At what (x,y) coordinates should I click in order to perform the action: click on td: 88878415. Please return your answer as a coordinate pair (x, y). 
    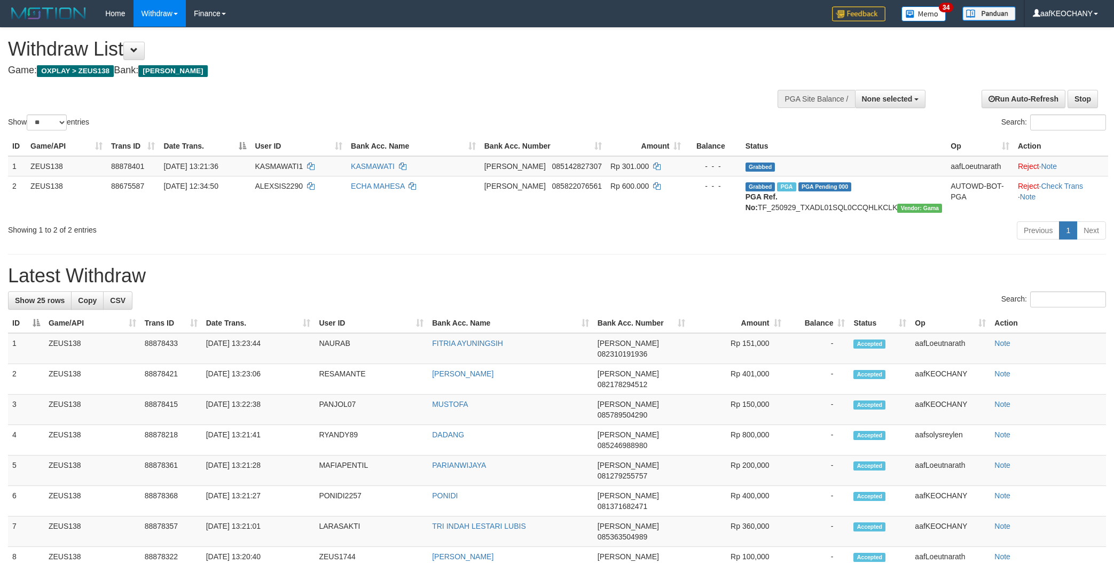
    Looking at the image, I should click on (171, 409).